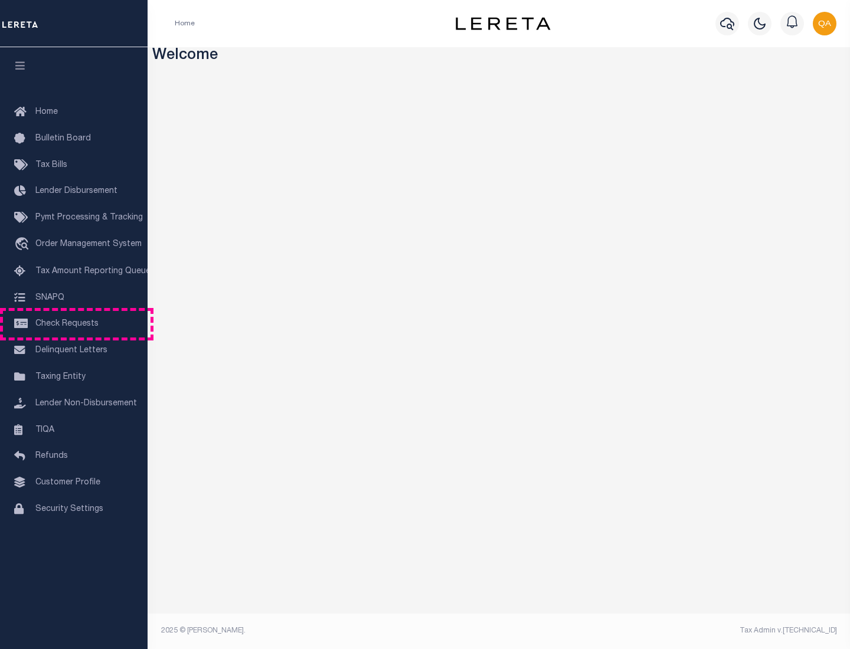 This screenshot has height=649, width=850. Describe the element at coordinates (51, 456) in the screenshot. I see `span: Refunds` at that location.